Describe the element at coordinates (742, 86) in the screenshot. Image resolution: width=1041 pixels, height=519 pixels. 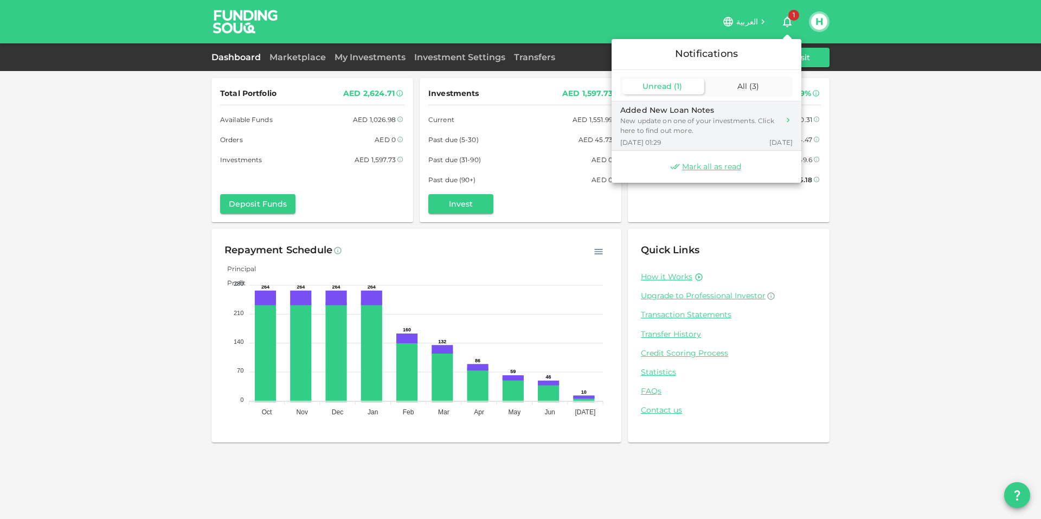
I see `span: All` at that location.